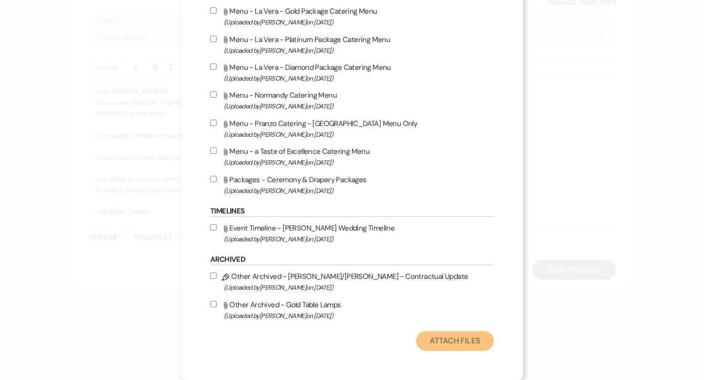  Describe the element at coordinates (352, 156) in the screenshot. I see `label: Menu - a Taste of Excellence Catering Menu` at that location.